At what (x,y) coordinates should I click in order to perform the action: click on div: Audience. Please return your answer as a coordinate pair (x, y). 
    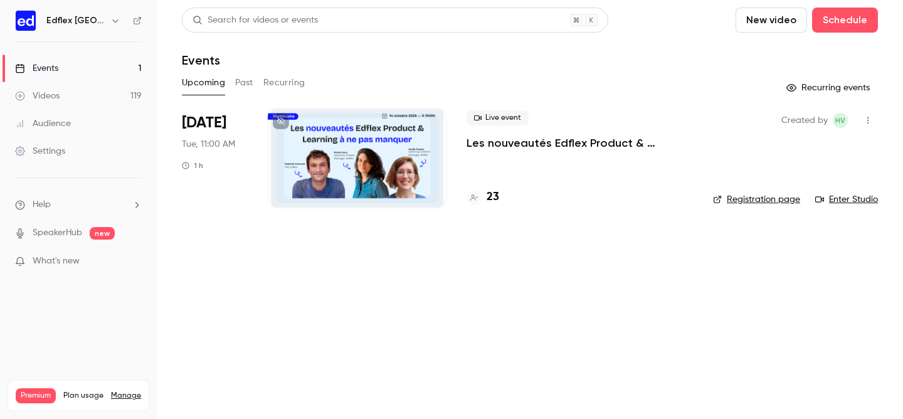
    Looking at the image, I should click on (43, 124).